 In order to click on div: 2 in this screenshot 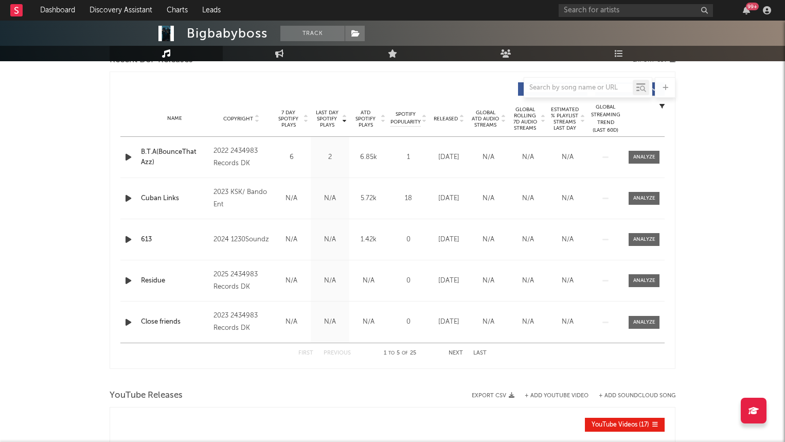, I will do `click(330, 157)`.